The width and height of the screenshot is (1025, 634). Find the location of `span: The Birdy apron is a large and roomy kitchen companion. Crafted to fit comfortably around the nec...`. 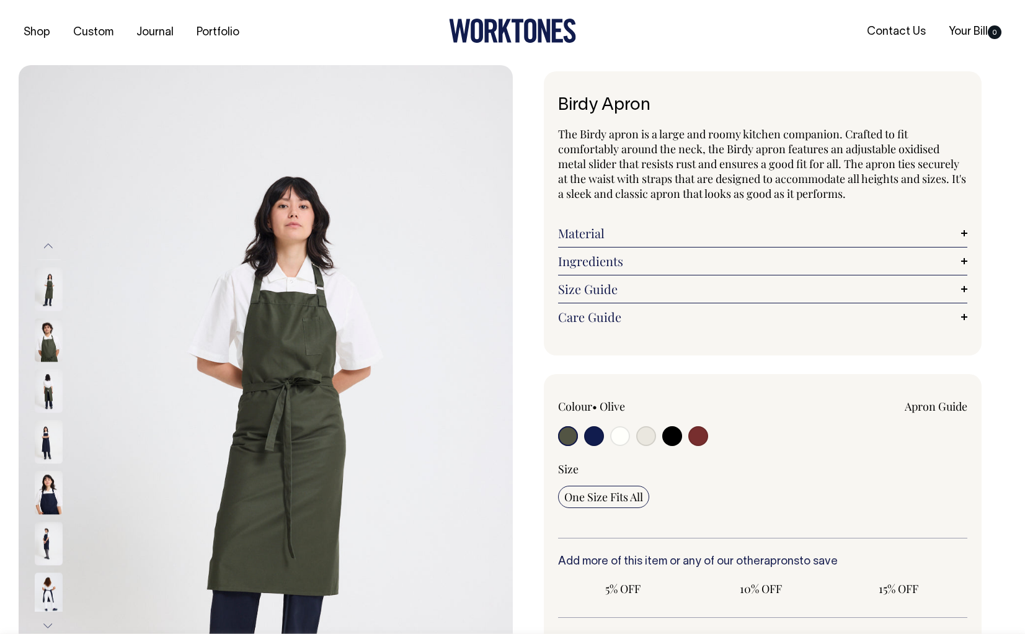

span: The Birdy apron is a large and roomy kitchen companion. Crafted to fit comfortably around the nec... is located at coordinates (762, 164).